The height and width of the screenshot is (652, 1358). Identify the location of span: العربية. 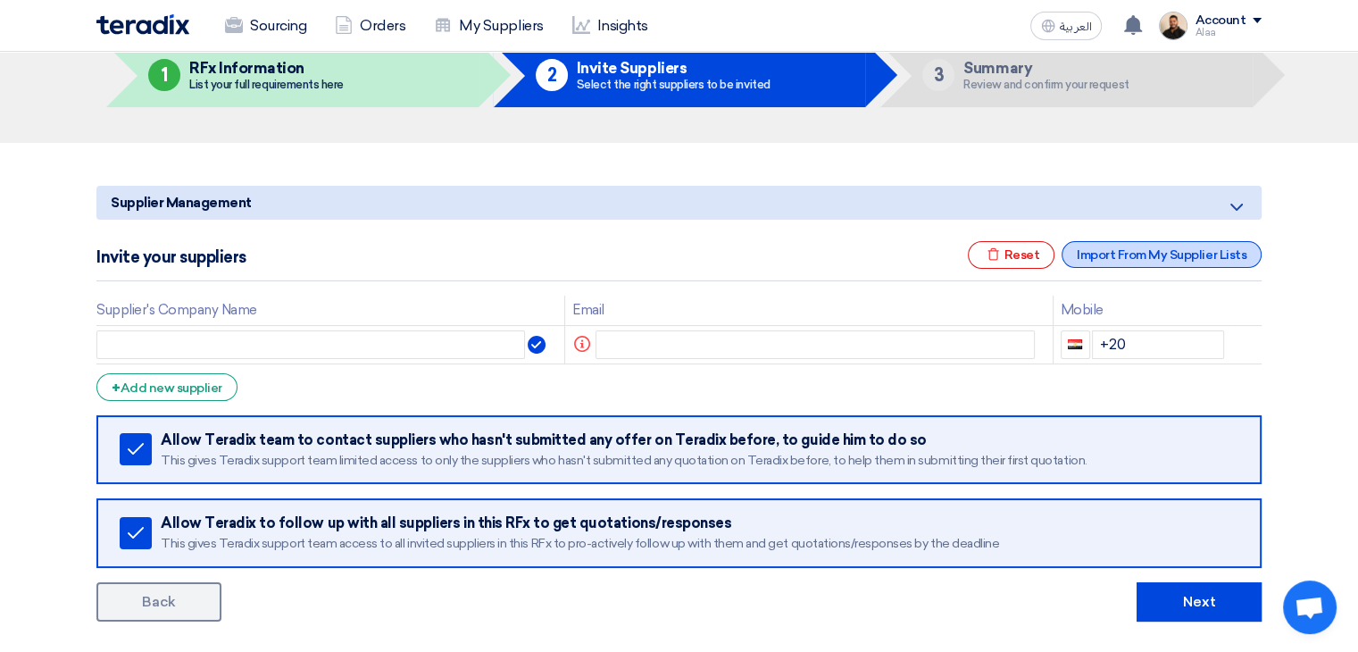
(1075, 27).